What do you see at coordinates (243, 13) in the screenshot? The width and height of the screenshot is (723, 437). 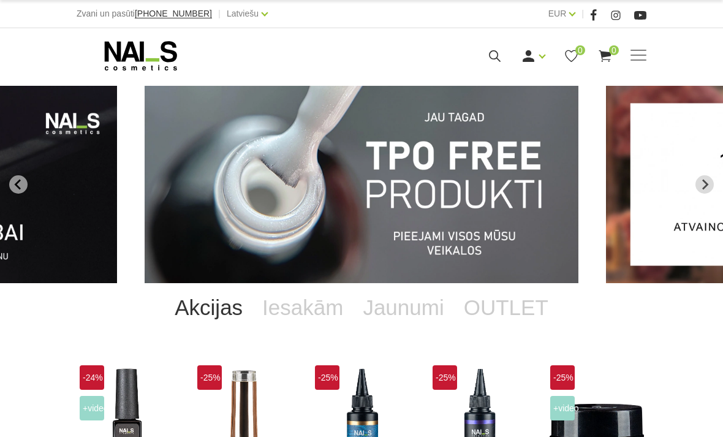 I see `a: Latviešu` at bounding box center [243, 13].